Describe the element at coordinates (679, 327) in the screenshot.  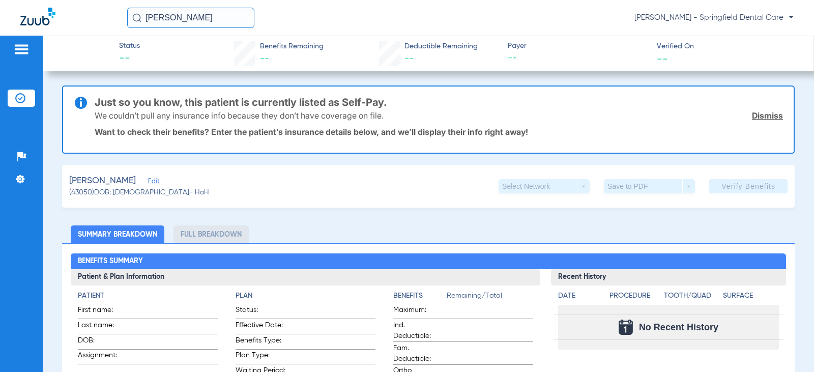
I see `span: No Recent History` at that location.